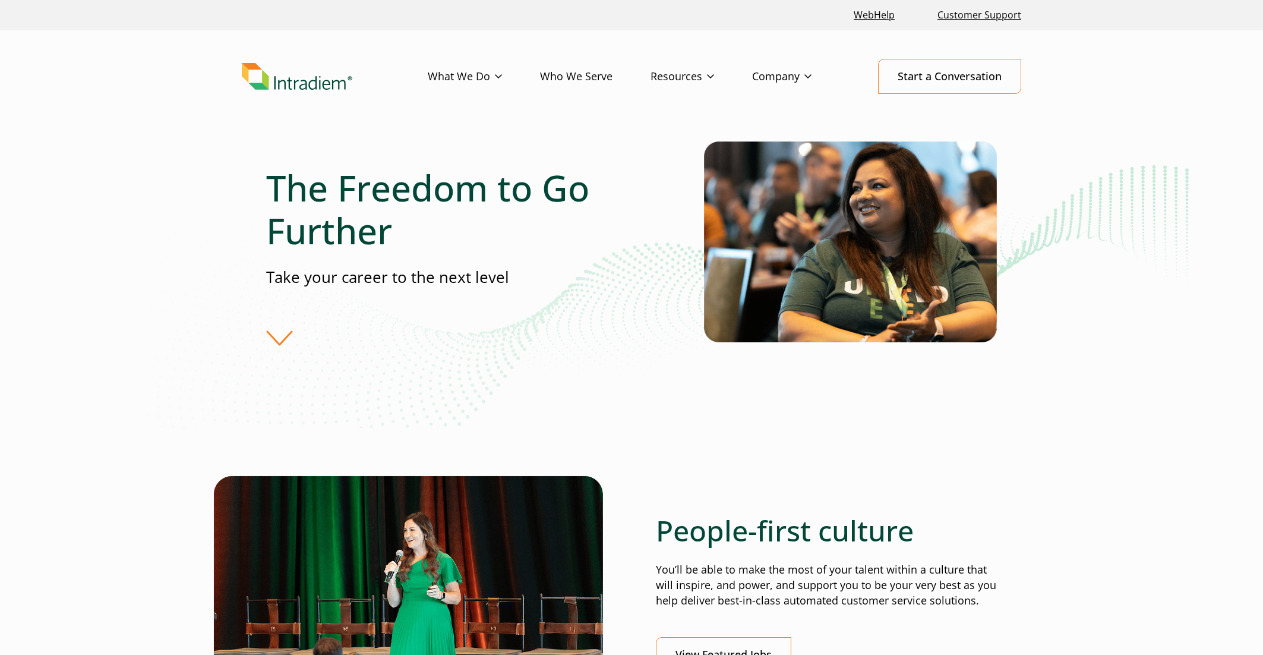 This screenshot has height=655, width=1263. Describe the element at coordinates (449, 277) in the screenshot. I see `p: Take your career to the next level` at that location.